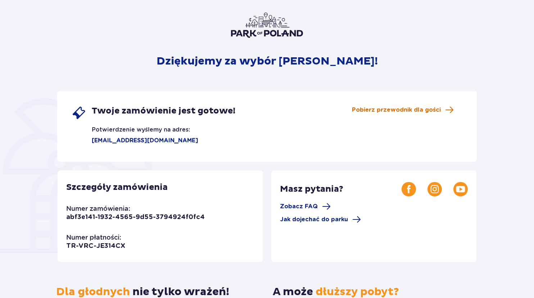  Describe the element at coordinates (163, 111) in the screenshot. I see `span: Twoje zamówienie jest gotowe!` at that location.